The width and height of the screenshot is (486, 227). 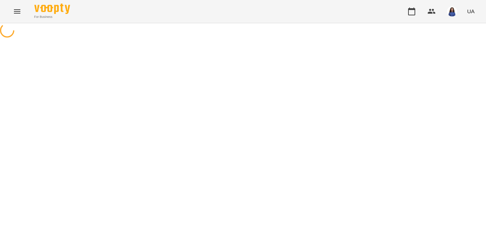 I want to click on button: Menu, so click(x=17, y=11).